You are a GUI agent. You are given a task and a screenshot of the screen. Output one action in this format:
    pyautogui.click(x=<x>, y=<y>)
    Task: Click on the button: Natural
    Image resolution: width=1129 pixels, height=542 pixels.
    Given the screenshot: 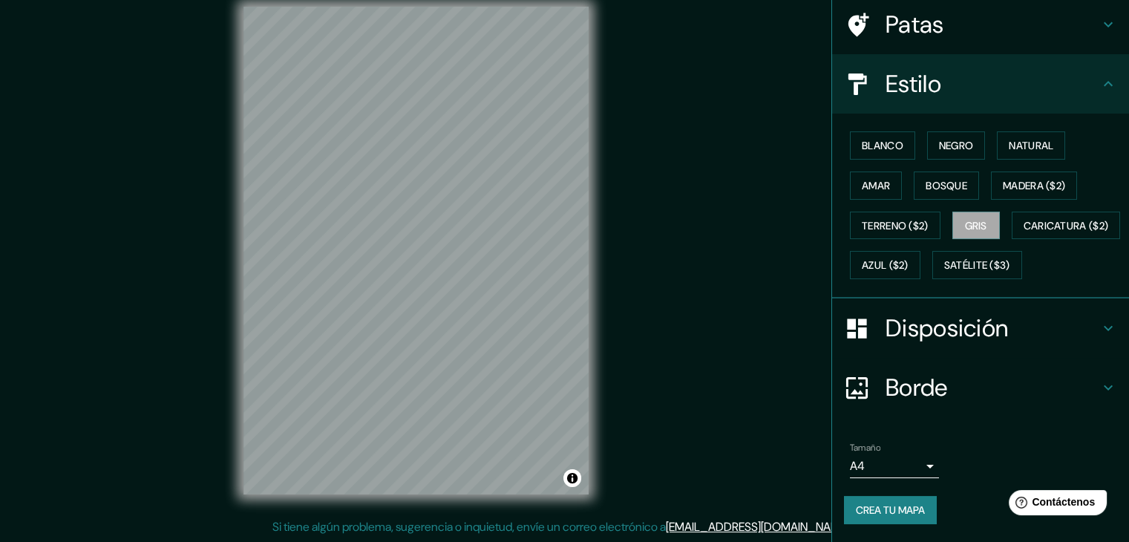 What is the action you would take?
    pyautogui.click(x=1031, y=145)
    